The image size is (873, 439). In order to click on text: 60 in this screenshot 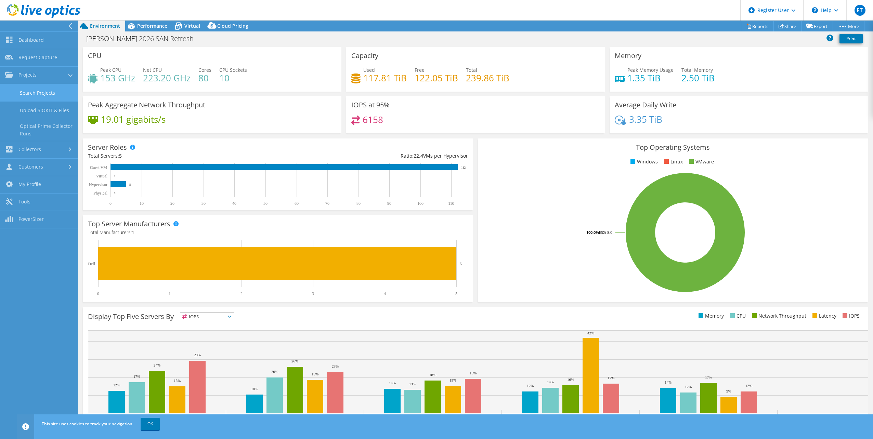, I will do `click(296, 203)`.